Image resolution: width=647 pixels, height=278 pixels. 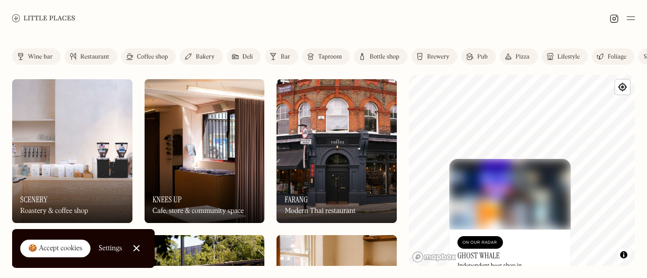 I want to click on a: FarangFarangFarangModern Thai restaurant, so click(x=336, y=151).